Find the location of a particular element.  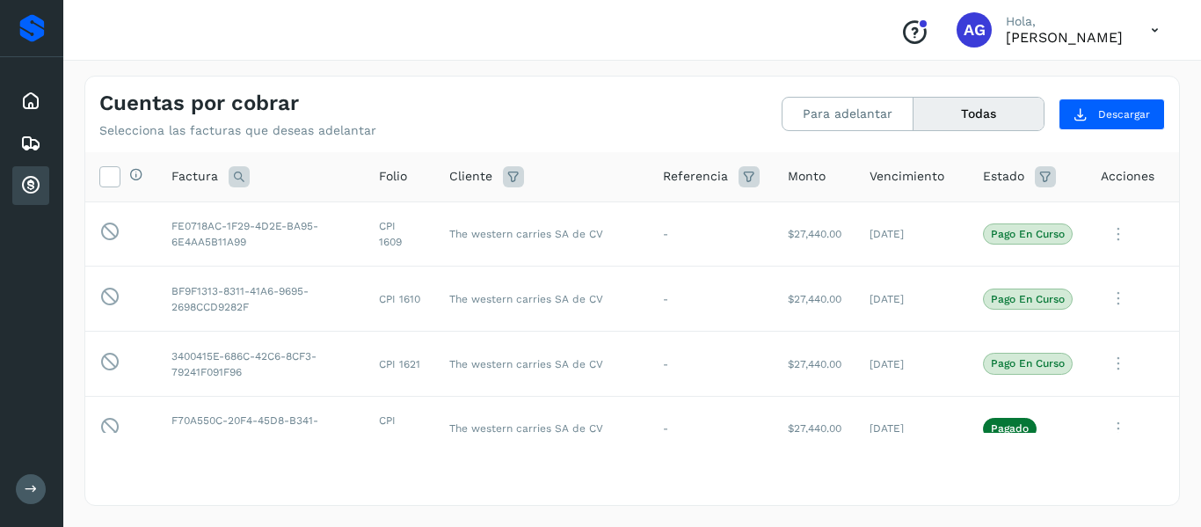

span: Vencimiento is located at coordinates (906, 176).